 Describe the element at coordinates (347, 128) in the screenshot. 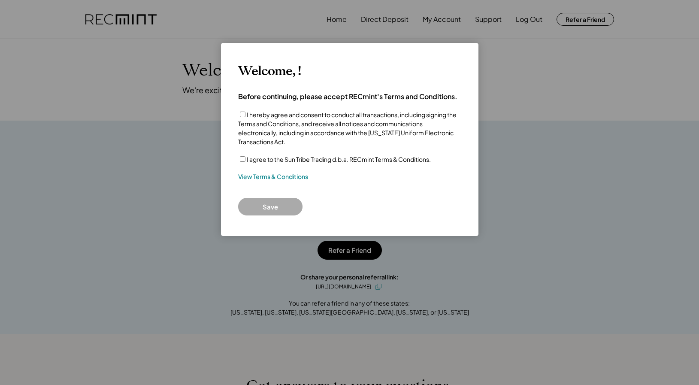

I see `label: I hereby agree and consent to conduct all transactions, including signing the Terms and Condition...` at that location.